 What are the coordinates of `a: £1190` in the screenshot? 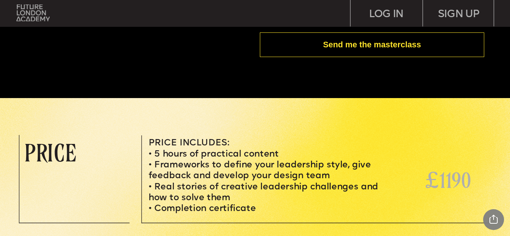 It's located at (448, 180).